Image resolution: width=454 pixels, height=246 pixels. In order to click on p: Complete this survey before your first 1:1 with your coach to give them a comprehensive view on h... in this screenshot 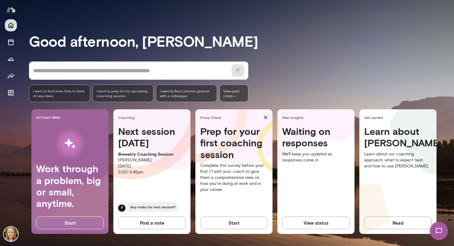, I will do `click(234, 178)`.